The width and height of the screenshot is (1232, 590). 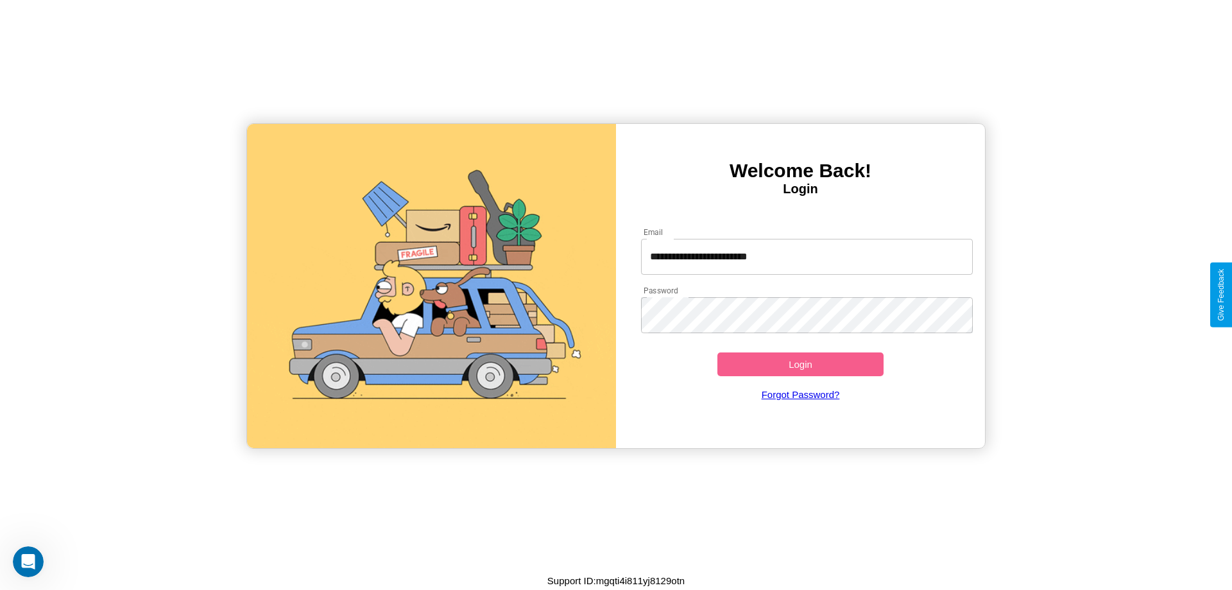 I want to click on button: Login, so click(x=800, y=364).